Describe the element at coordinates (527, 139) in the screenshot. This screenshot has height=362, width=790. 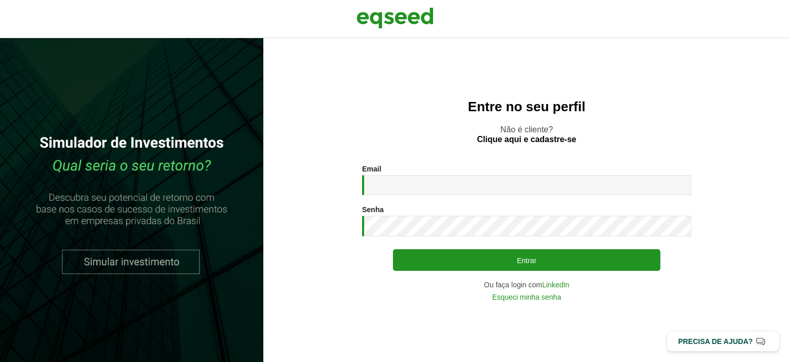
I see `a: Clique aqui e cadastre-se` at that location.